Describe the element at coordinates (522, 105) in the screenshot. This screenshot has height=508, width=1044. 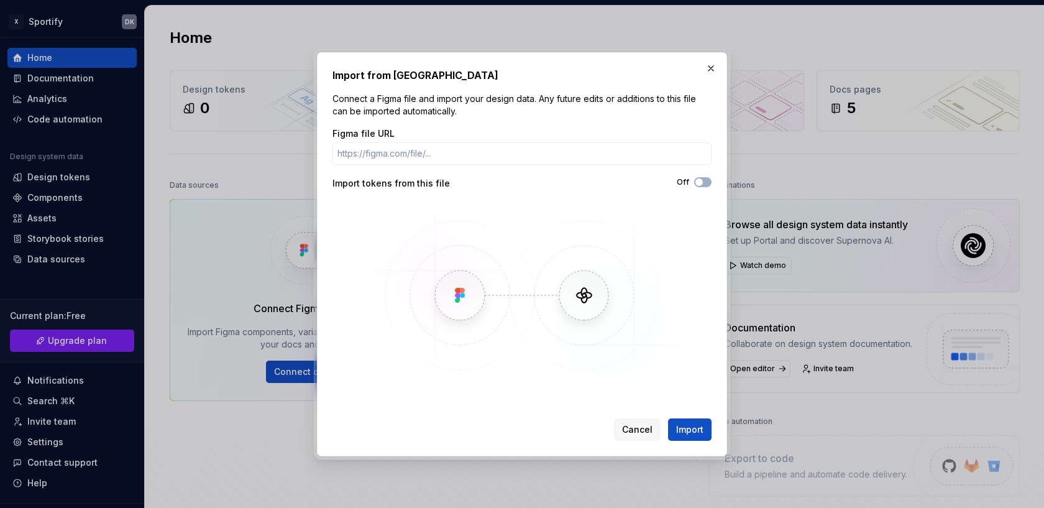
I see `p: Connect a Figma file and import your design data. Any future edits or additions to this file can ...` at that location.